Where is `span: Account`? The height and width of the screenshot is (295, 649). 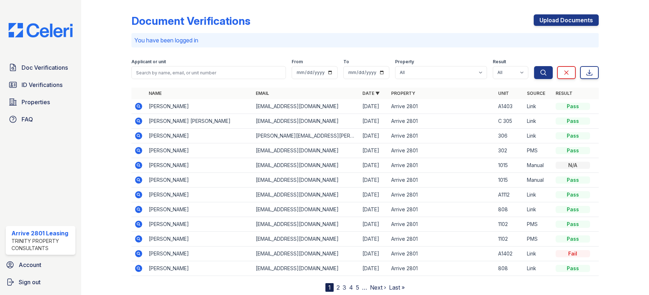 span: Account is located at coordinates (30, 265).